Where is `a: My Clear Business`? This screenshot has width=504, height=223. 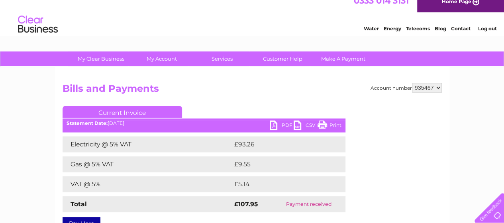
a: My Clear Business is located at coordinates (101, 59).